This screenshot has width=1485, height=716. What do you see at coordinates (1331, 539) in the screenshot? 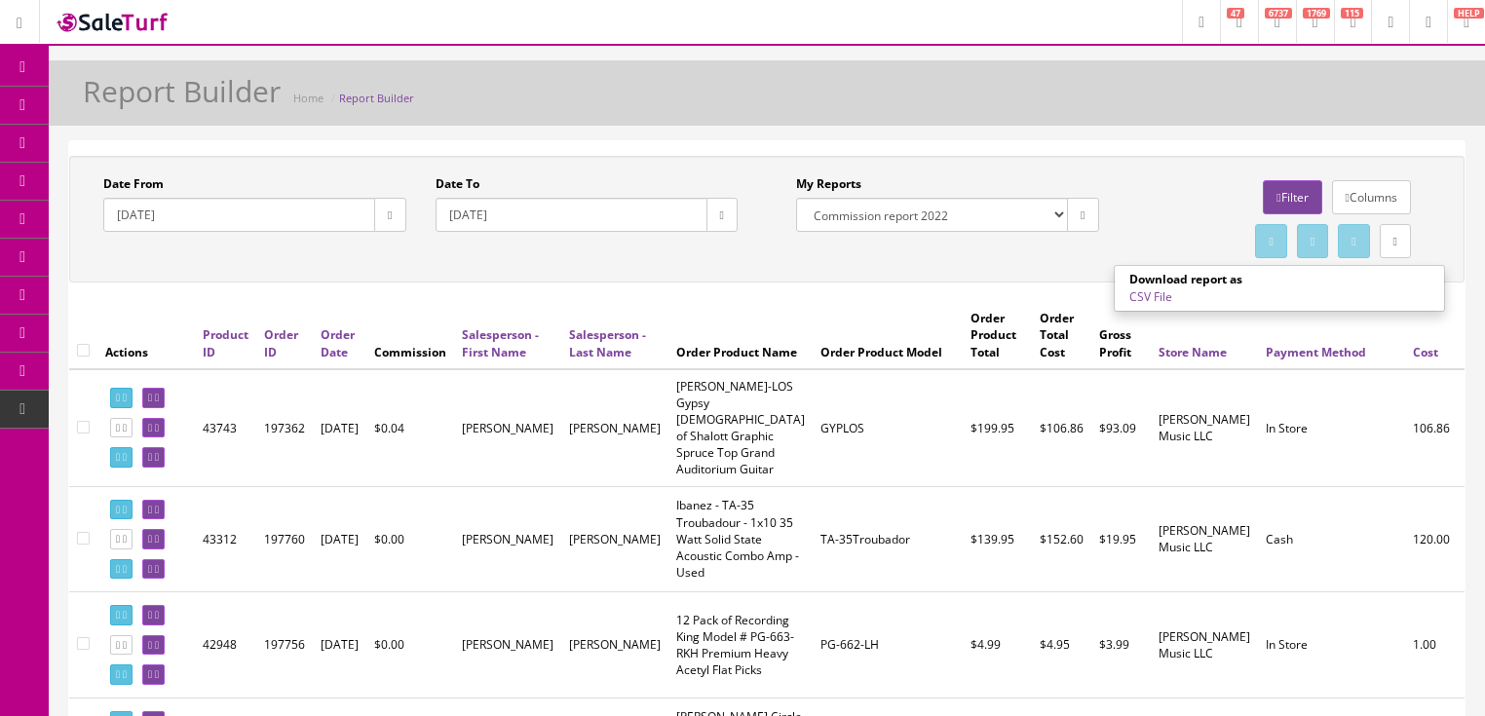
I see `td: Cash` at bounding box center [1331, 539].